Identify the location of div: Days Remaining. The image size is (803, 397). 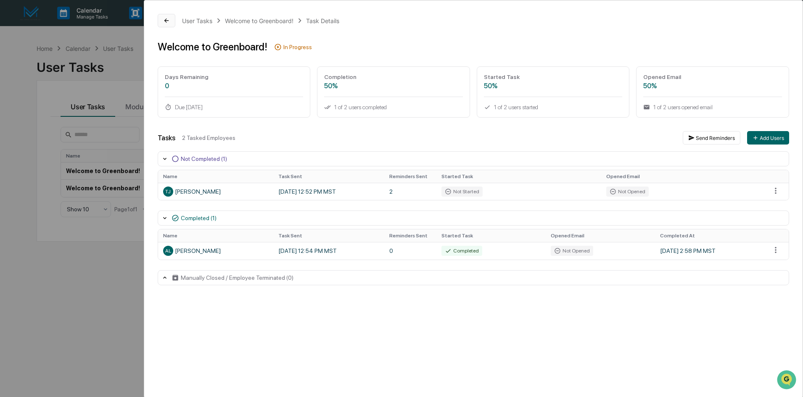
(234, 77).